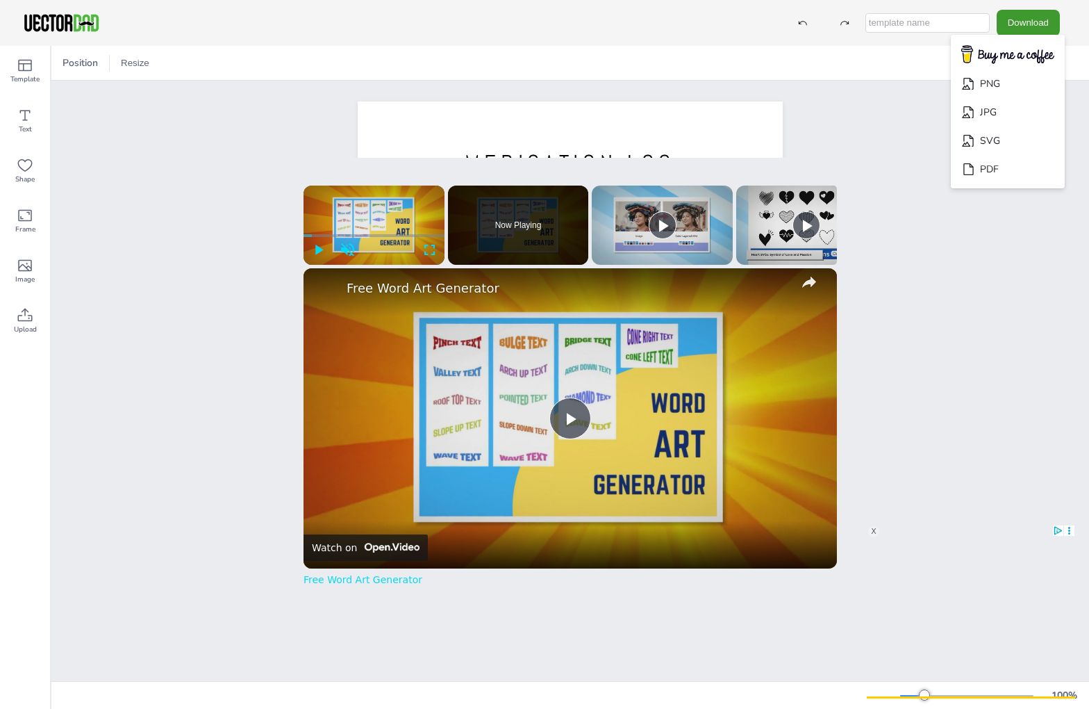 The height and width of the screenshot is (709, 1089). Describe the element at coordinates (25, 279) in the screenshot. I see `span: Image` at that location.